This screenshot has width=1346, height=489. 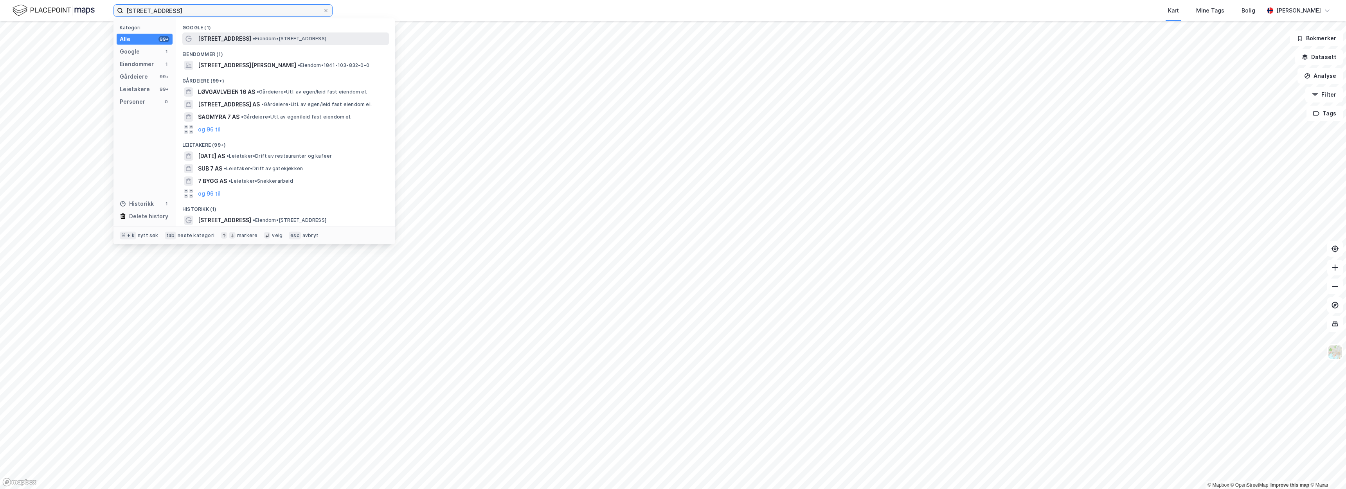 What do you see at coordinates (148, 236) in the screenshot?
I see `div: nytt søk` at bounding box center [148, 236].